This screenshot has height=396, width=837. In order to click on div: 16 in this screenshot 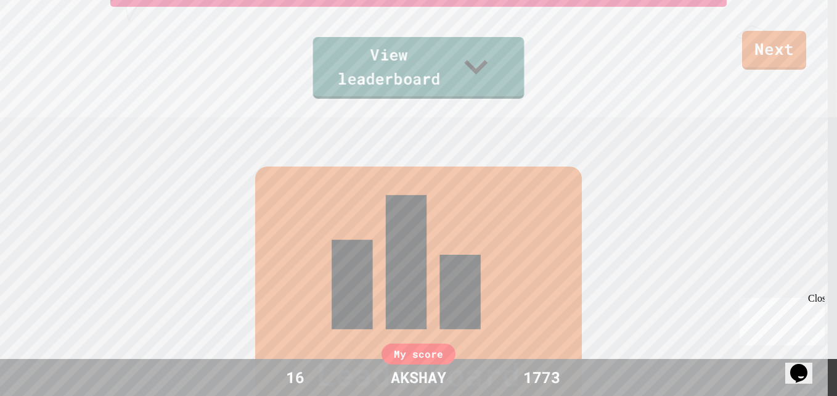, I will do `click(295, 377)`.